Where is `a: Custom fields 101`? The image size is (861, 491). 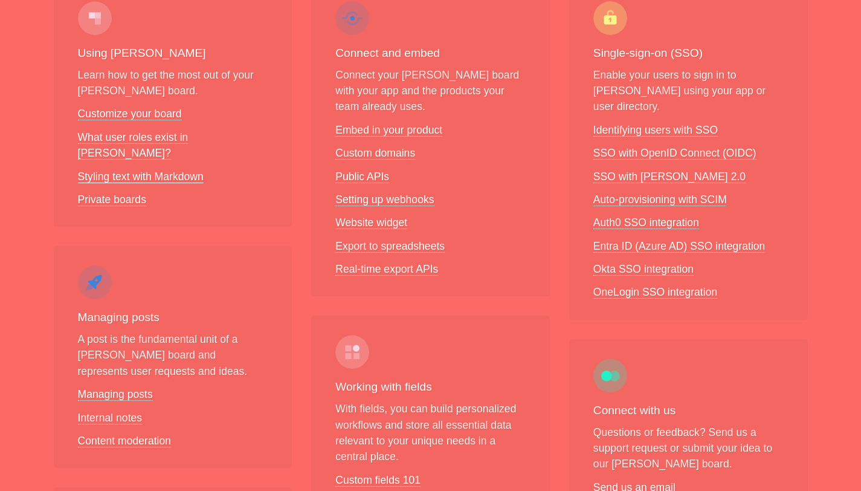 a: Custom fields 101 is located at coordinates (378, 480).